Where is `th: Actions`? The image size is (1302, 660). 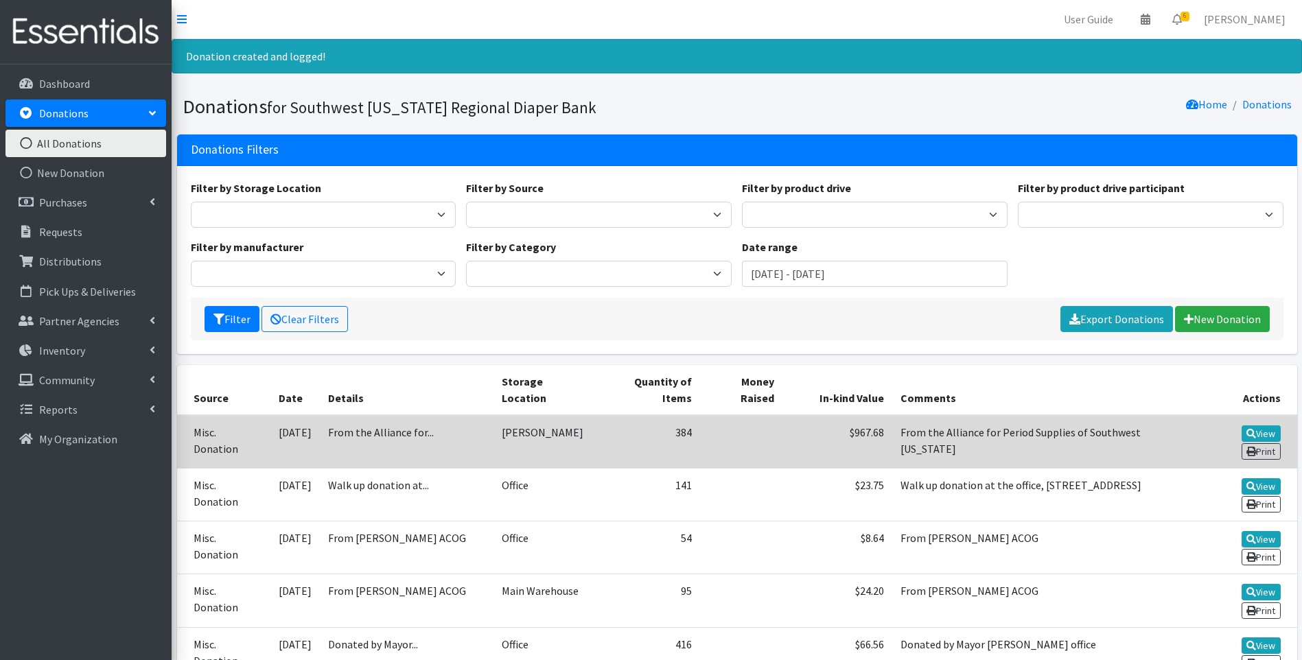
th: Actions is located at coordinates (1247, 390).